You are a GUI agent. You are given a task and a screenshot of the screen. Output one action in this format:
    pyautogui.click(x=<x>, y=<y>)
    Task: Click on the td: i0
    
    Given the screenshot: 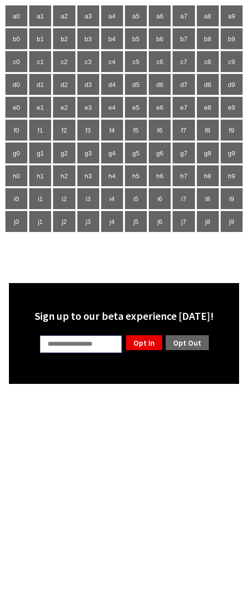 What is the action you would take?
    pyautogui.click(x=16, y=199)
    